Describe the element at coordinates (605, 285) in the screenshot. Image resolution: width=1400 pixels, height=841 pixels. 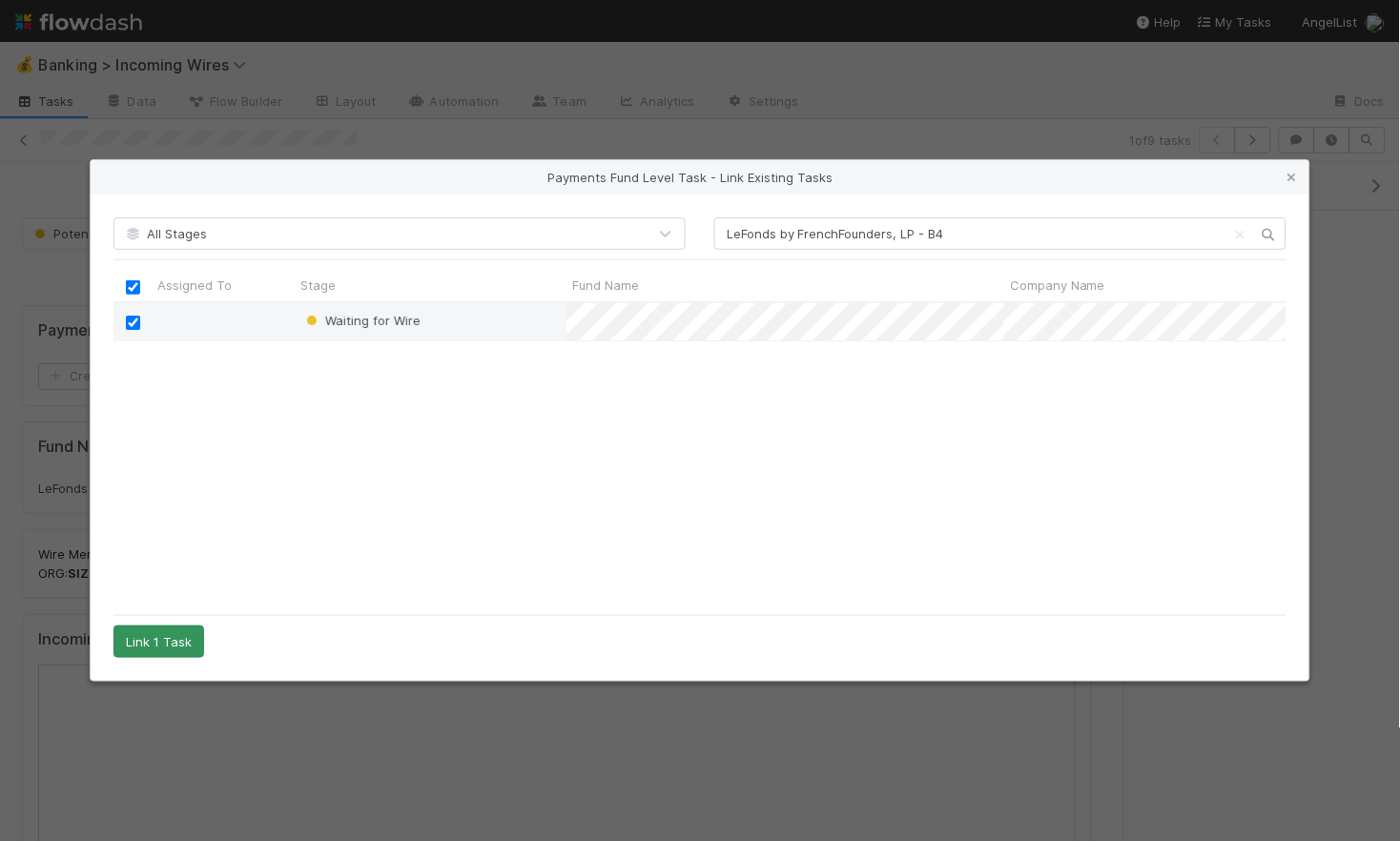
I see `span: Fund Name` at that location.